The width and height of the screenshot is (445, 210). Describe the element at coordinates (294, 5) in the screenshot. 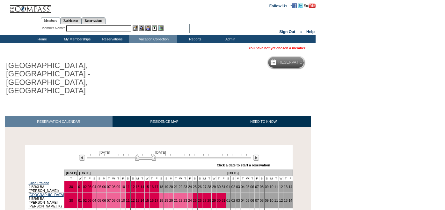

I see `a: Become our fan on Facebook` at that location.